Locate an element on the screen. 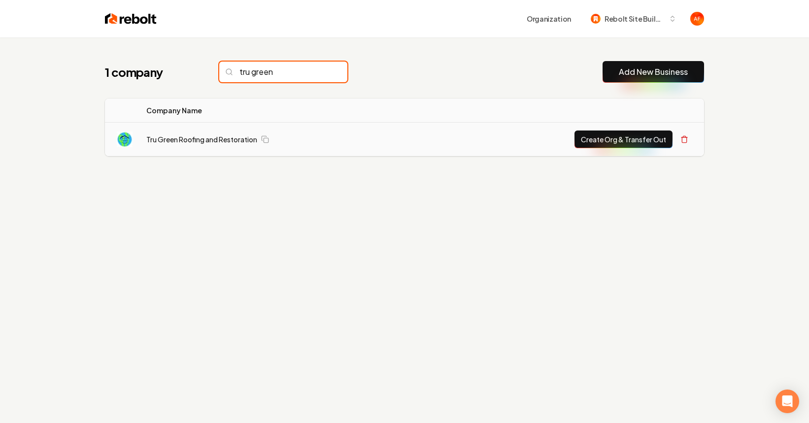 Image resolution: width=809 pixels, height=423 pixels. div: Open Intercom Messenger is located at coordinates (788, 402).